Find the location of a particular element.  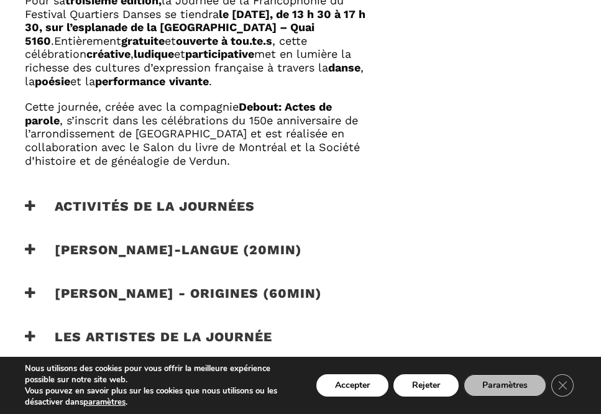

strong: ouverte à tou.te.s is located at coordinates (224, 40).